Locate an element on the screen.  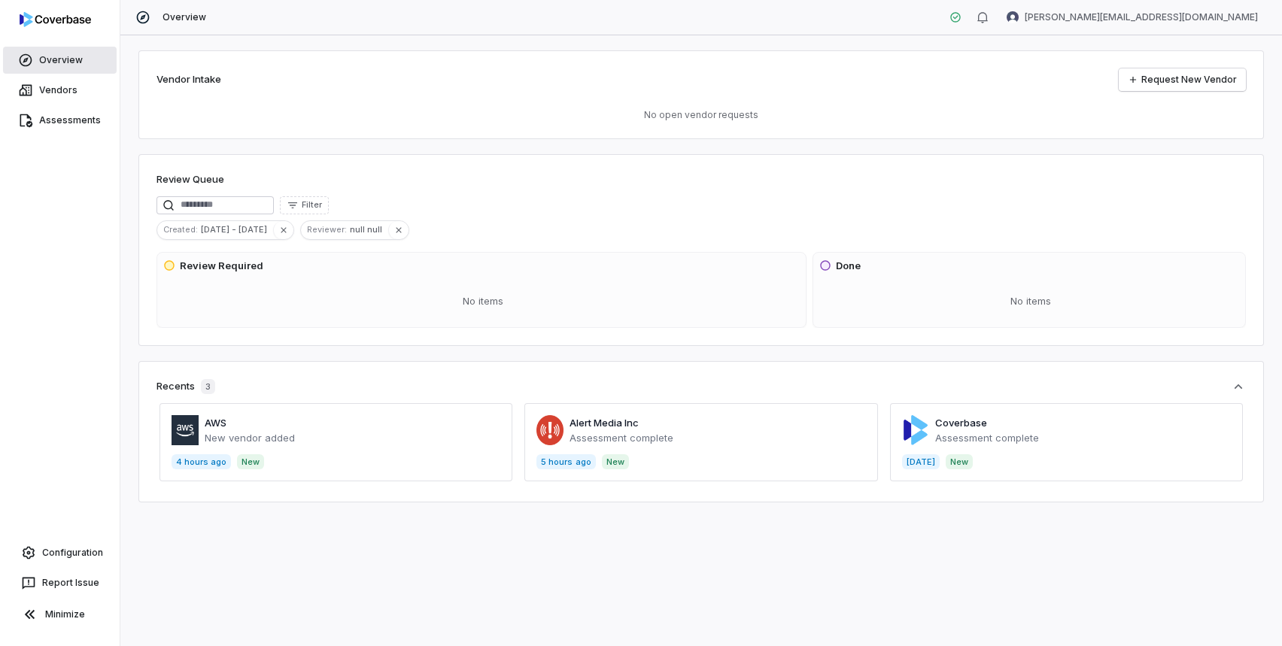
div: Recents is located at coordinates (186, 387).